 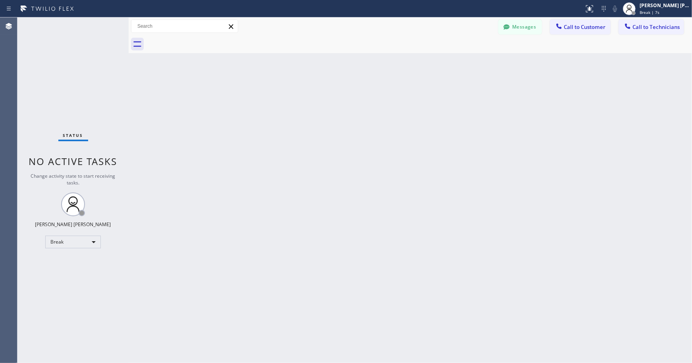 What do you see at coordinates (73, 242) in the screenshot?
I see `div: Break` at bounding box center [73, 242].